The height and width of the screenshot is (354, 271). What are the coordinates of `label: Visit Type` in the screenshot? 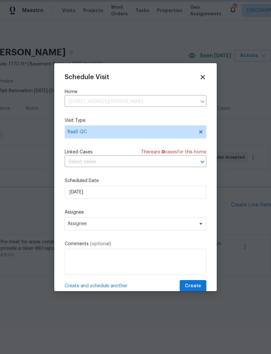 It's located at (136, 120).